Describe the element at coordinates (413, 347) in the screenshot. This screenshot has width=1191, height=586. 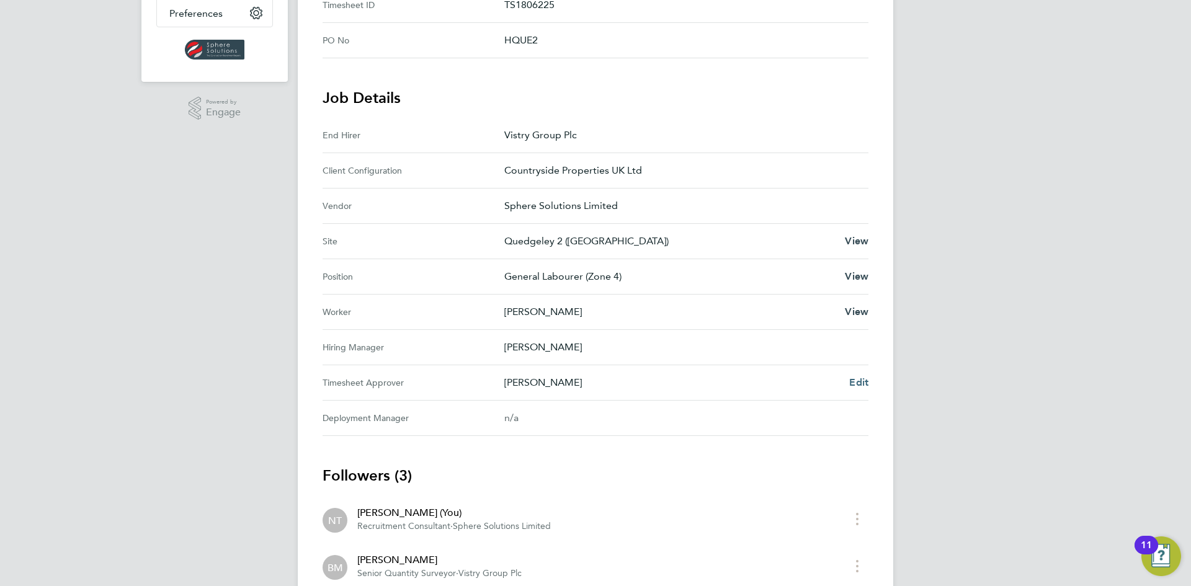
I see `div: Hiring Manager` at that location.